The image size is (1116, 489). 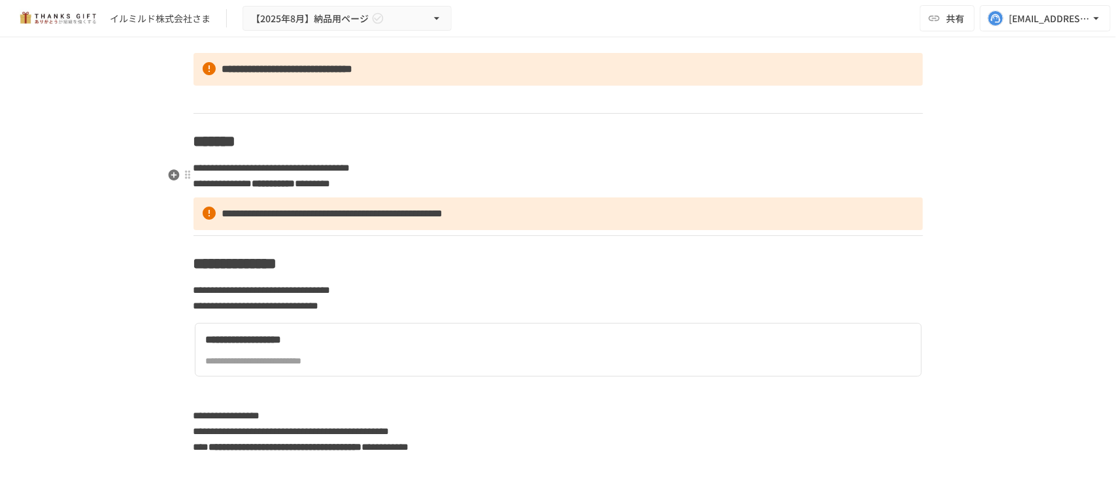 I want to click on img: mMP1OxWUAhQbsRWCurg7vIHe5HqDpP7qZo7fRoNLXQh, so click(x=58, y=18).